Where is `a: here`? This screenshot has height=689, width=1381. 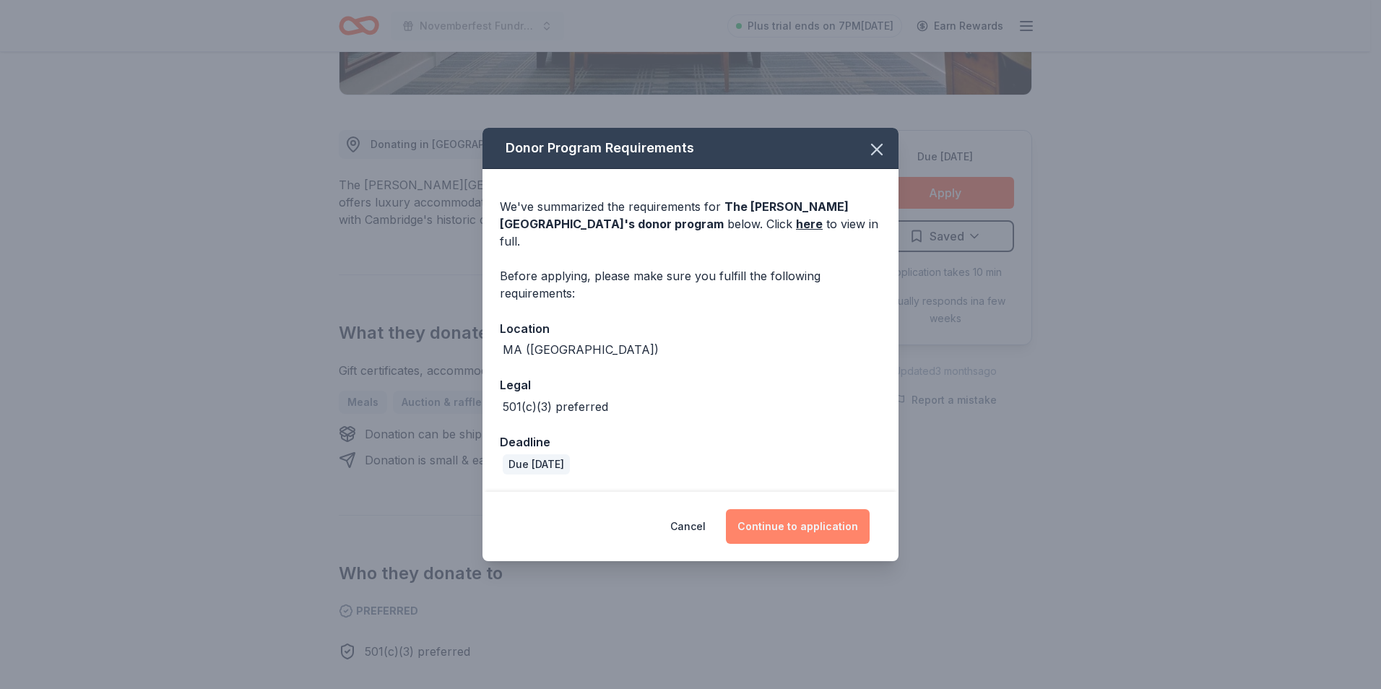 a: here is located at coordinates (809, 224).